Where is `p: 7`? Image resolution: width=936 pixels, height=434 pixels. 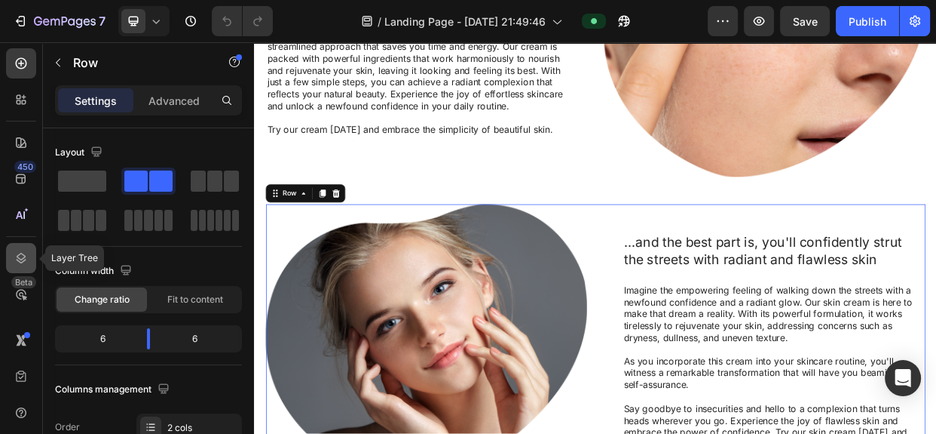 p: 7 is located at coordinates (102, 21).